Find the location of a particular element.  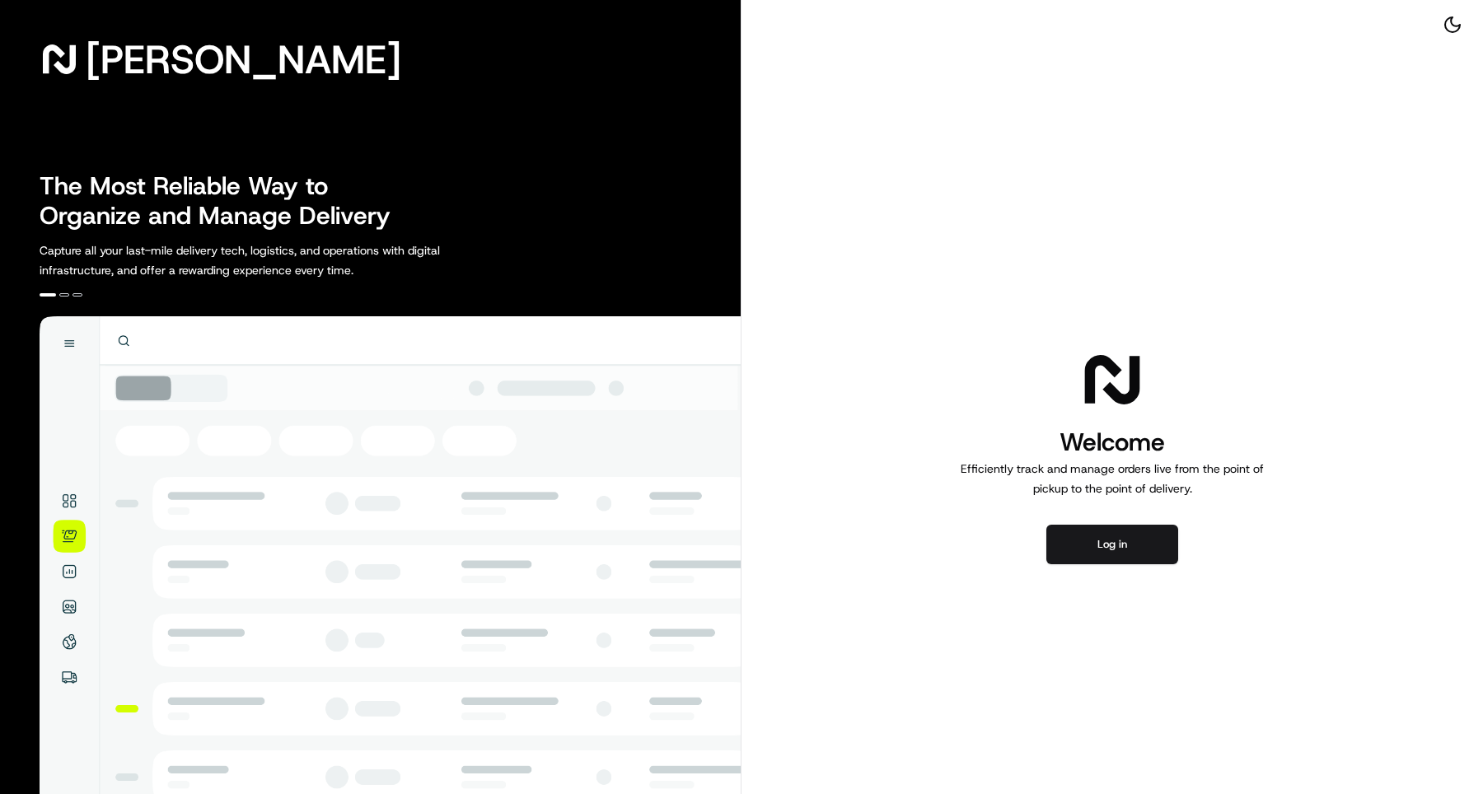

h1: Welcome is located at coordinates (1112, 442).